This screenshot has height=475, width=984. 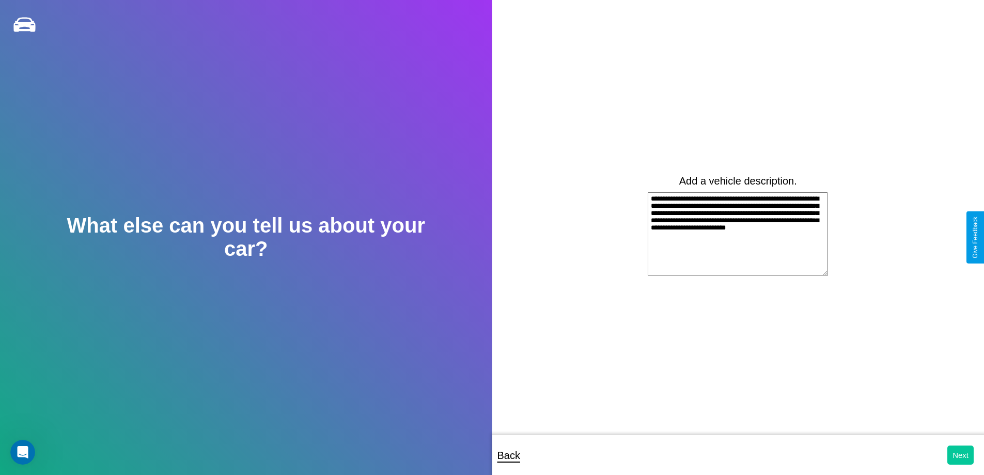 I want to click on h2: What else can you tell us about your car?, so click(x=246, y=237).